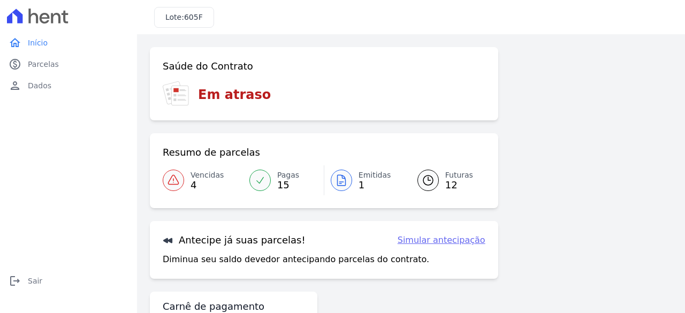  Describe the element at coordinates (441, 240) in the screenshot. I see `a: Simular antecipação` at that location.